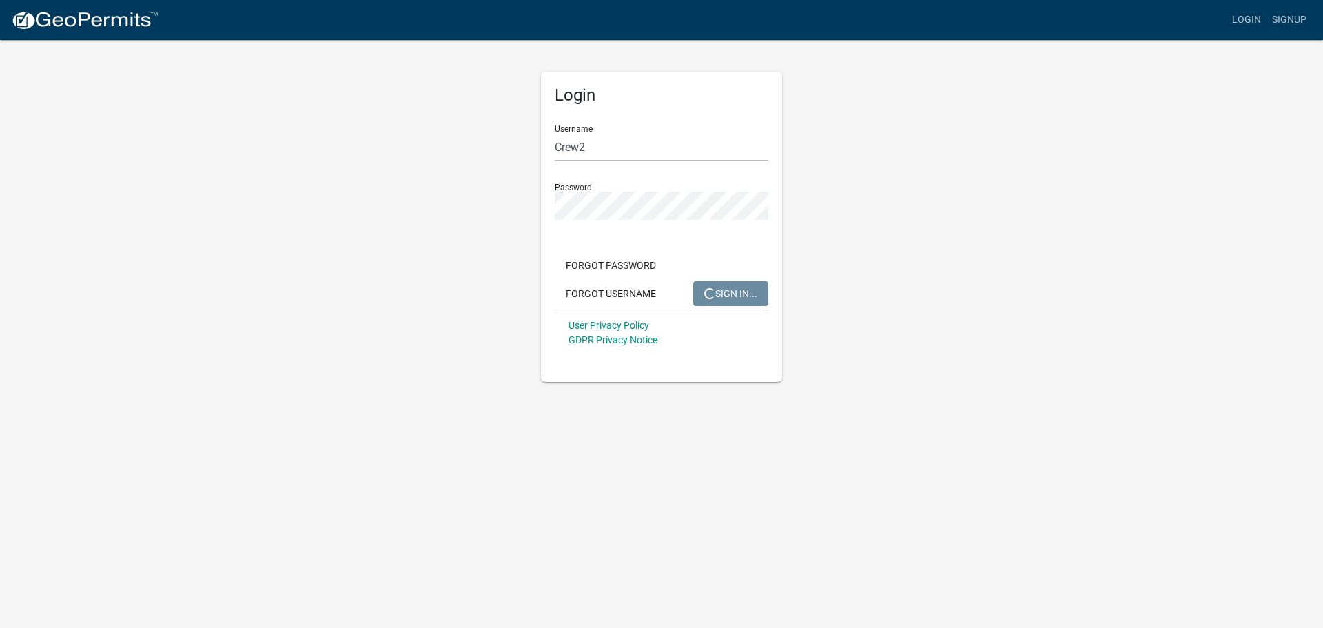  What do you see at coordinates (611, 265) in the screenshot?
I see `button: Forgot Password` at bounding box center [611, 265].